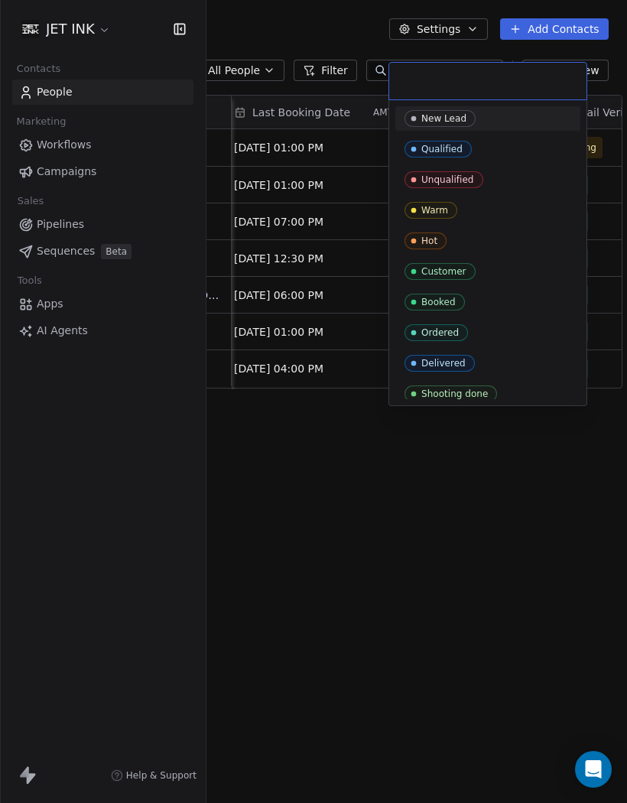 Image resolution: width=627 pixels, height=803 pixels. I want to click on div: Suggestions, so click(488, 256).